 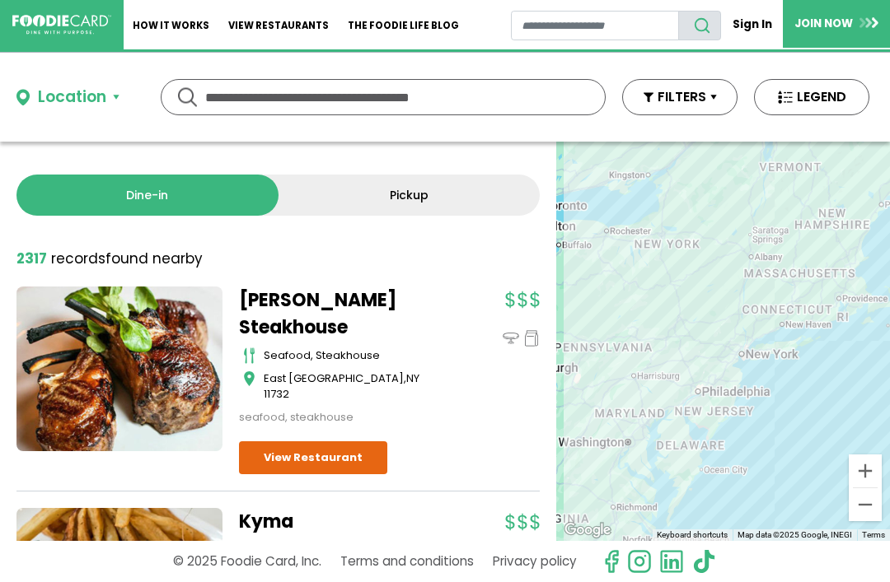 What do you see at coordinates (62, 25) in the screenshot?
I see `img: FoodieCard; Eat, Drink, Save, Donate` at bounding box center [62, 25].